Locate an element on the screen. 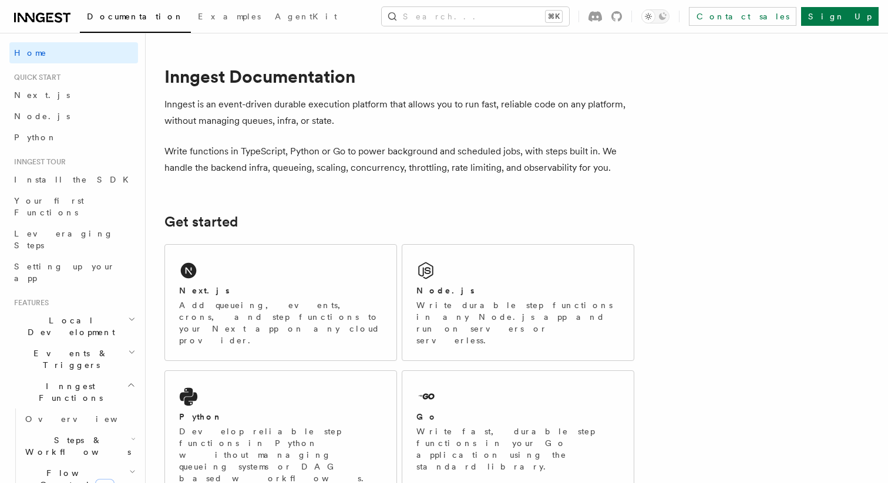  a: Sign Up is located at coordinates (840, 16).